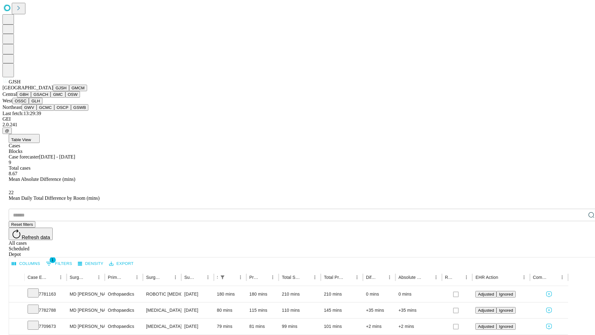 This screenshot has height=335, width=595. Describe the element at coordinates (77, 277) in the screenshot. I see `div: Surgeon Name` at that location.